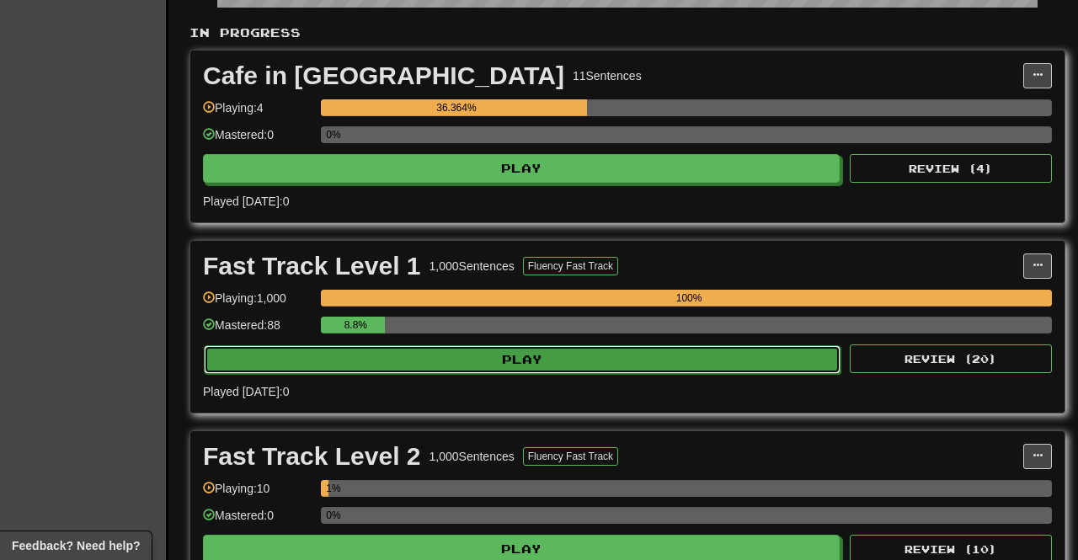  Describe the element at coordinates (311, 266) in the screenshot. I see `div: Fast Track Level 1` at that location.